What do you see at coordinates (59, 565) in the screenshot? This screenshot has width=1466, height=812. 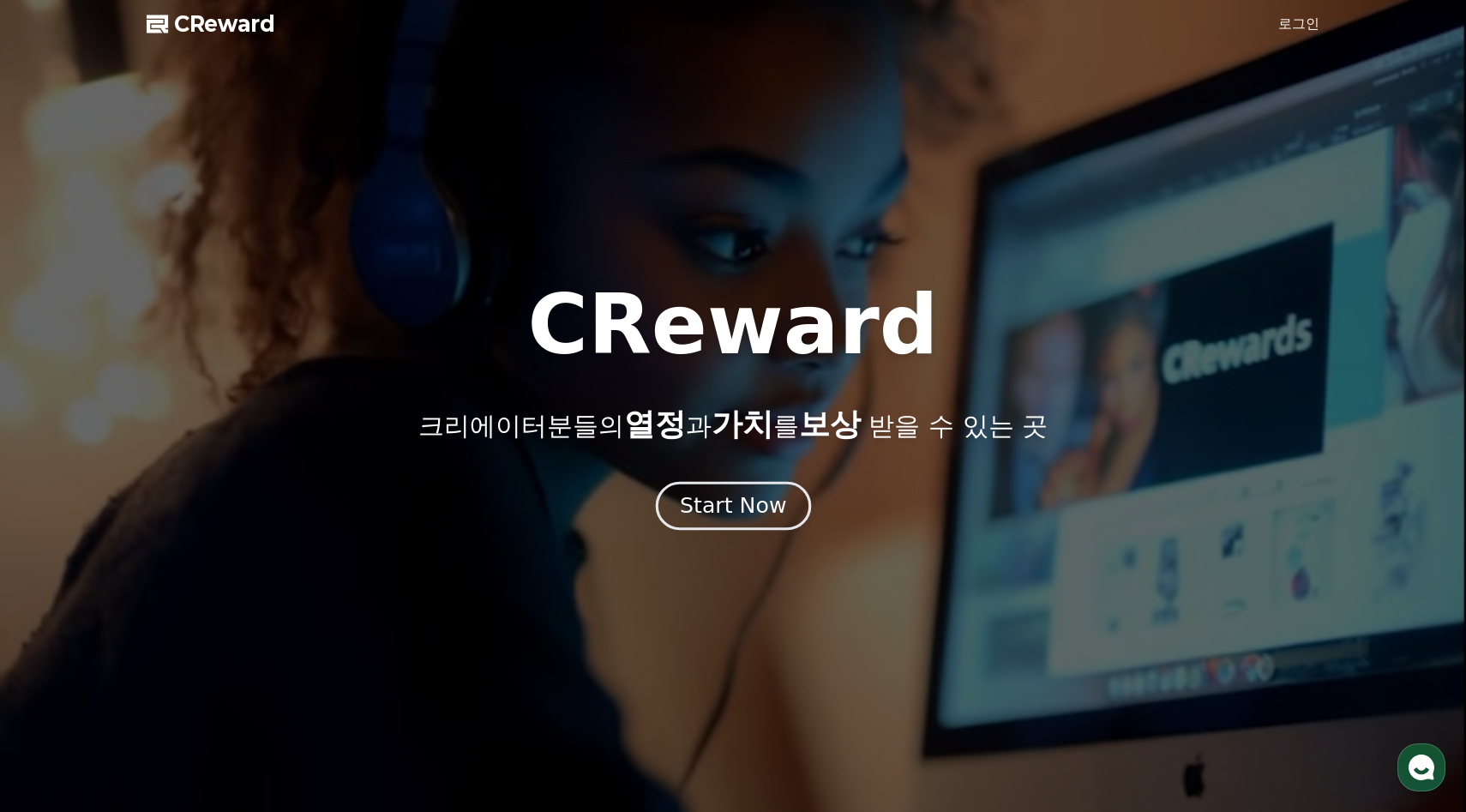 I see `a: 홈` at bounding box center [59, 565].